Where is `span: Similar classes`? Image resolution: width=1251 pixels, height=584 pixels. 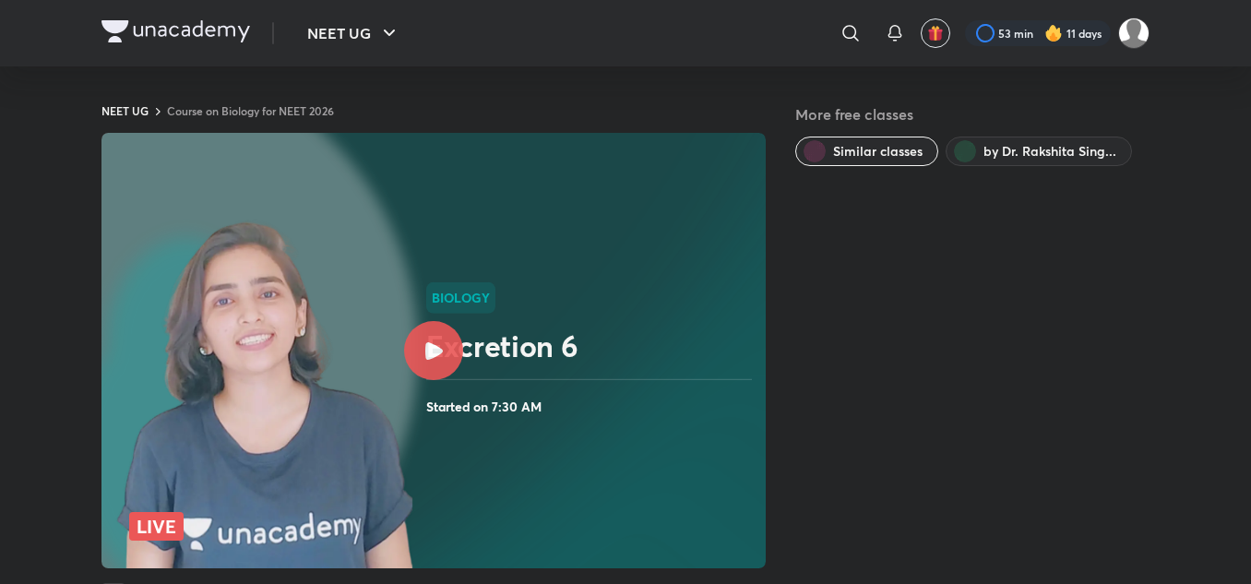 span: Similar classes is located at coordinates (877, 151).